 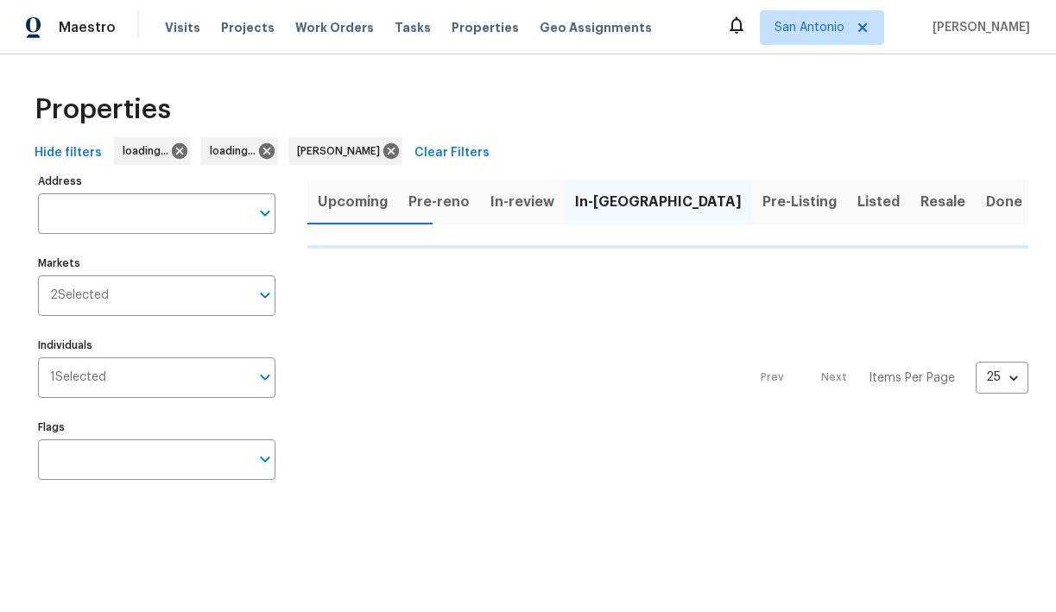 What do you see at coordinates (68, 153) in the screenshot?
I see `span: Hide filters` at bounding box center [68, 153].